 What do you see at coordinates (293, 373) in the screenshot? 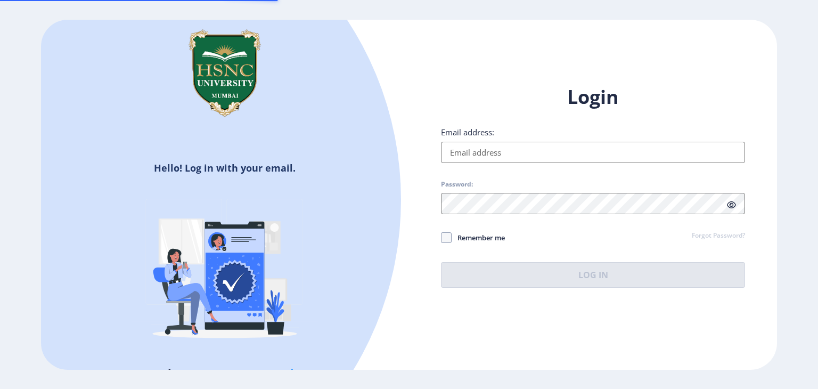
I see `a: Register` at bounding box center [293, 373].